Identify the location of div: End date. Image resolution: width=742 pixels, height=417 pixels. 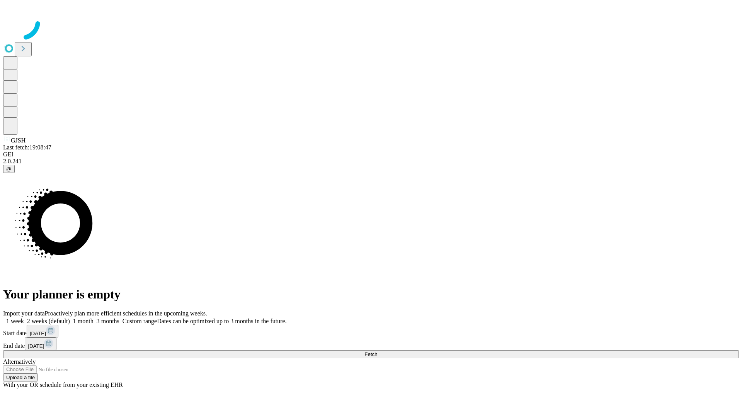
(371, 344).